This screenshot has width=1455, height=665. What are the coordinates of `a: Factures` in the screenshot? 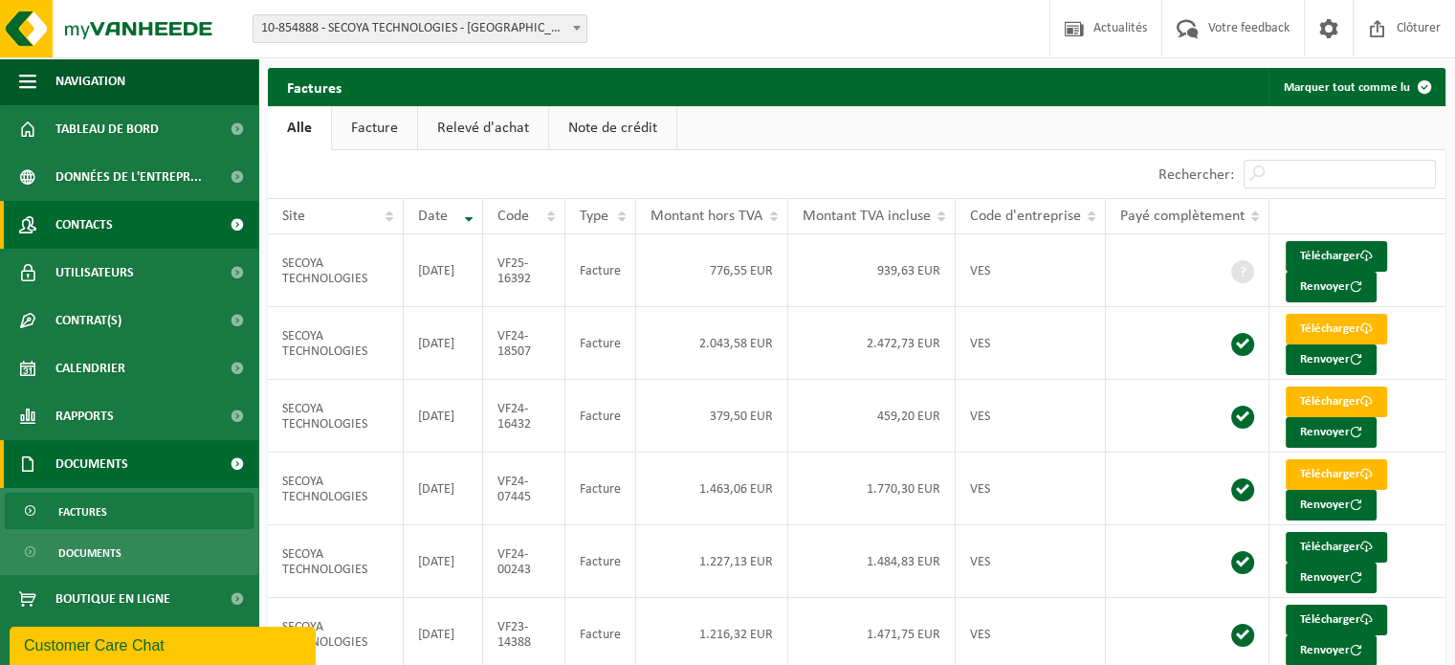 It's located at (129, 511).